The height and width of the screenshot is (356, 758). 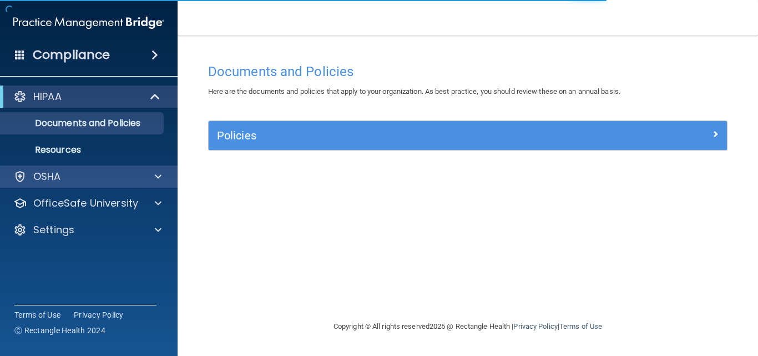 I want to click on p: HIPAA, so click(x=47, y=97).